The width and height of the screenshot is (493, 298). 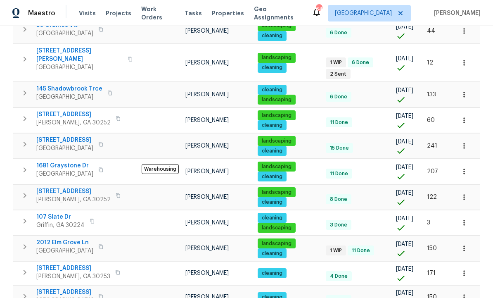 I want to click on span: 150, so click(x=432, y=248).